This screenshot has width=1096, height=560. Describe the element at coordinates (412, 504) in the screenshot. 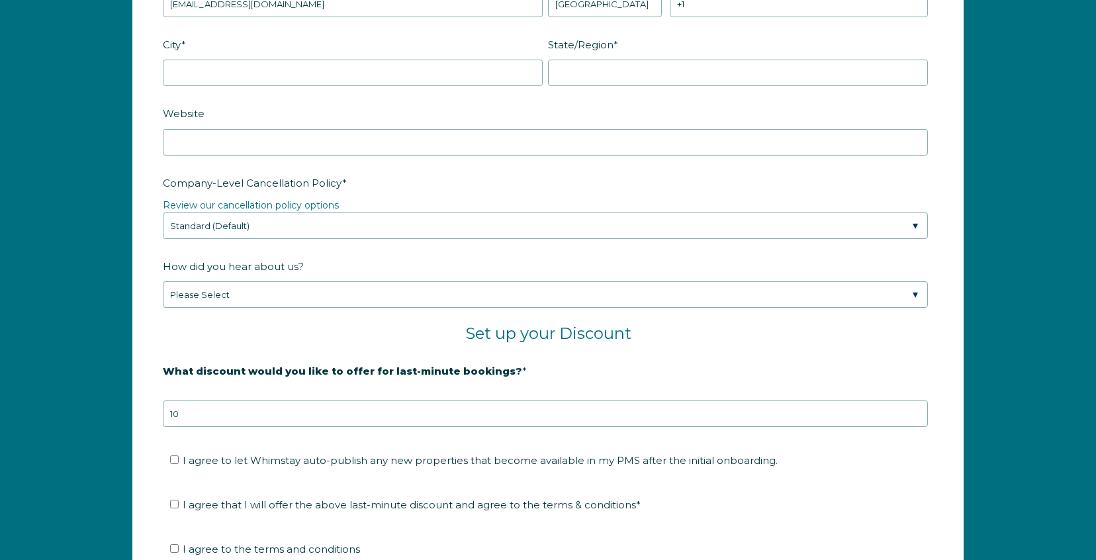

I see `span: I agree that I will offer the above last-minute discount and agree to the terms & conditions` at that location.